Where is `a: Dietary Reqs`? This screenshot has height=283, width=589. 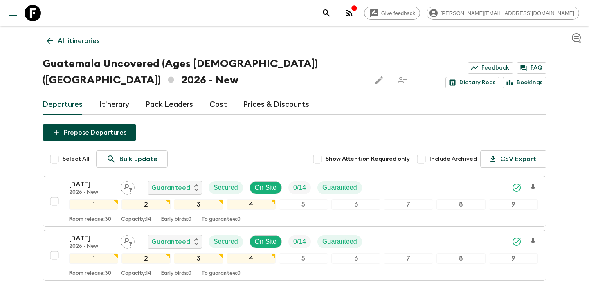
a: Dietary Reqs is located at coordinates (473, 83).